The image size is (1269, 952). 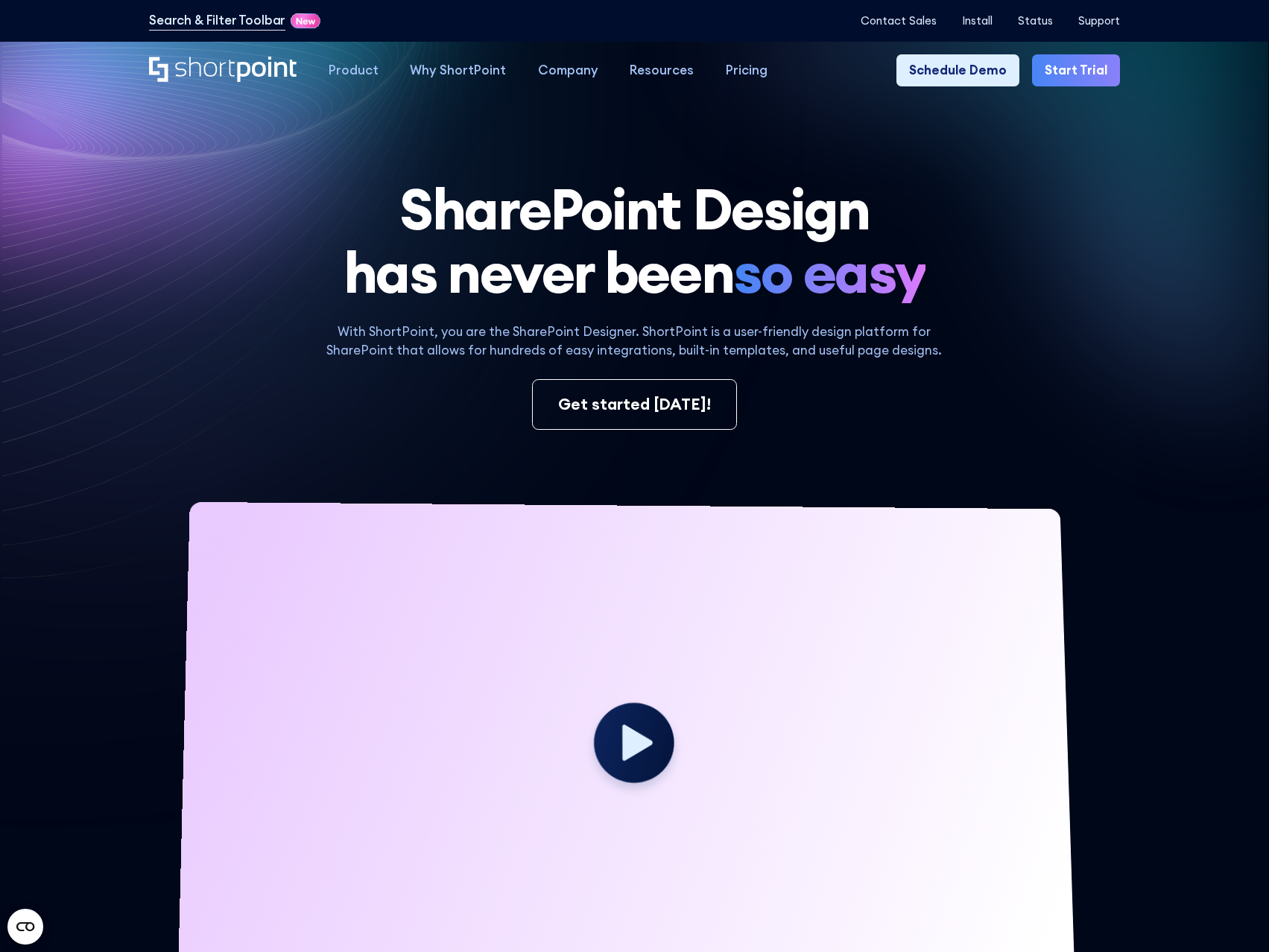 What do you see at coordinates (747, 70) in the screenshot?
I see `a: Pricing` at bounding box center [747, 70].